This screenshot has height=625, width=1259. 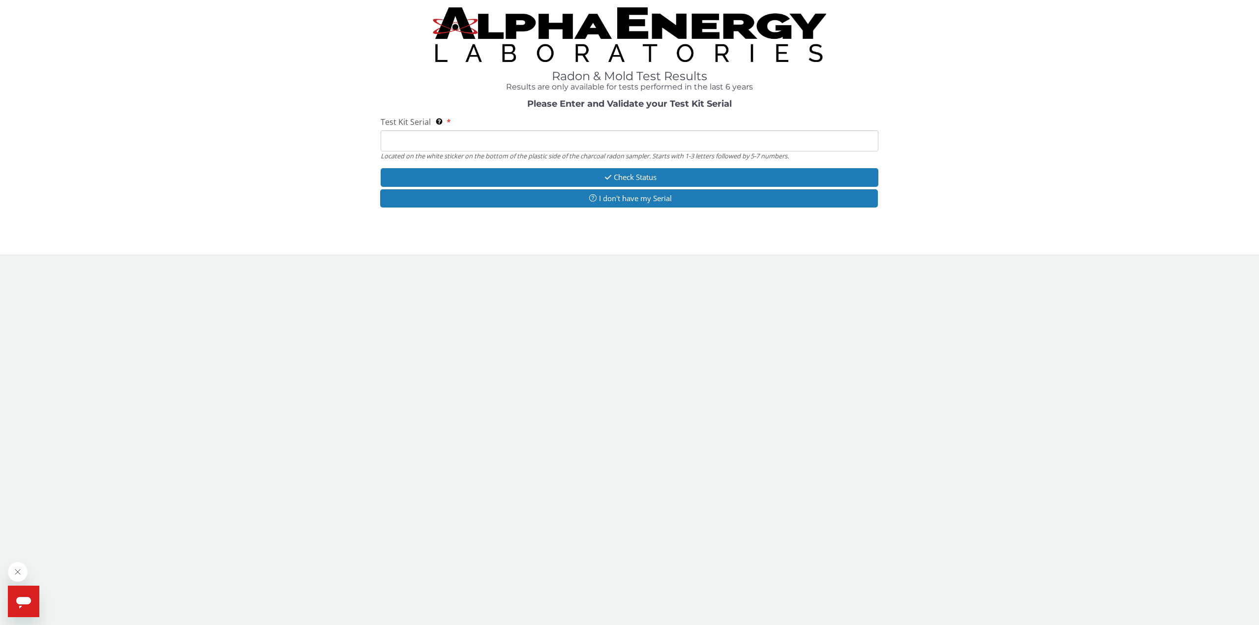 What do you see at coordinates (629, 87) in the screenshot?
I see `h4: Results are only available for tests performed in the last 6 years` at bounding box center [629, 87].